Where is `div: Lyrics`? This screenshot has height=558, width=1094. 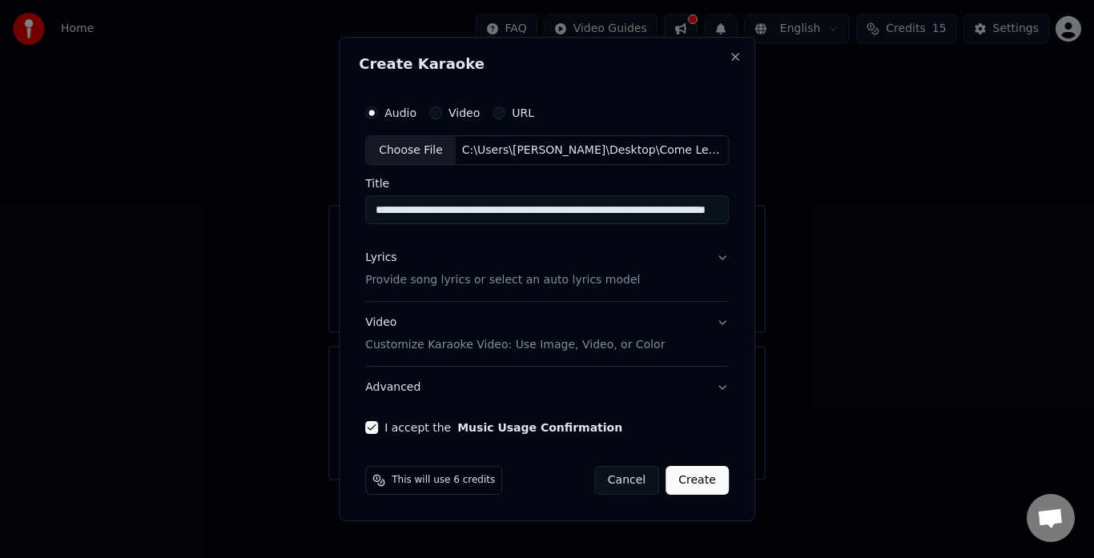
div: Lyrics is located at coordinates (380, 259).